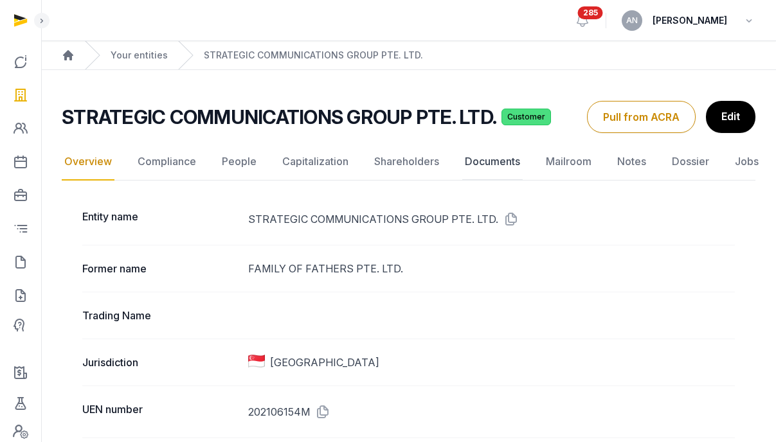 The width and height of the screenshot is (776, 442). Describe the element at coordinates (526, 117) in the screenshot. I see `span: Customer` at that location.